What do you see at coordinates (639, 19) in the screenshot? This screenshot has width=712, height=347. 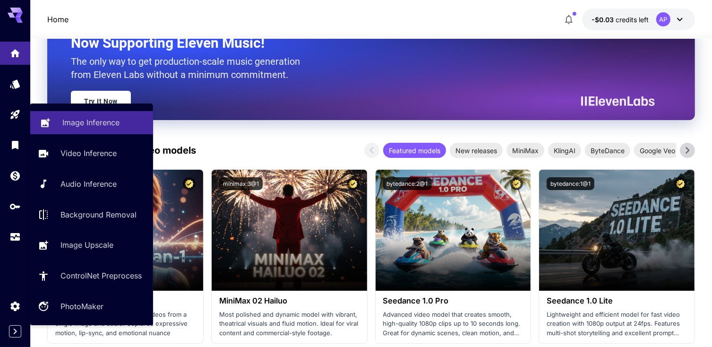 I see `button: -$0.03179` at bounding box center [639, 19].